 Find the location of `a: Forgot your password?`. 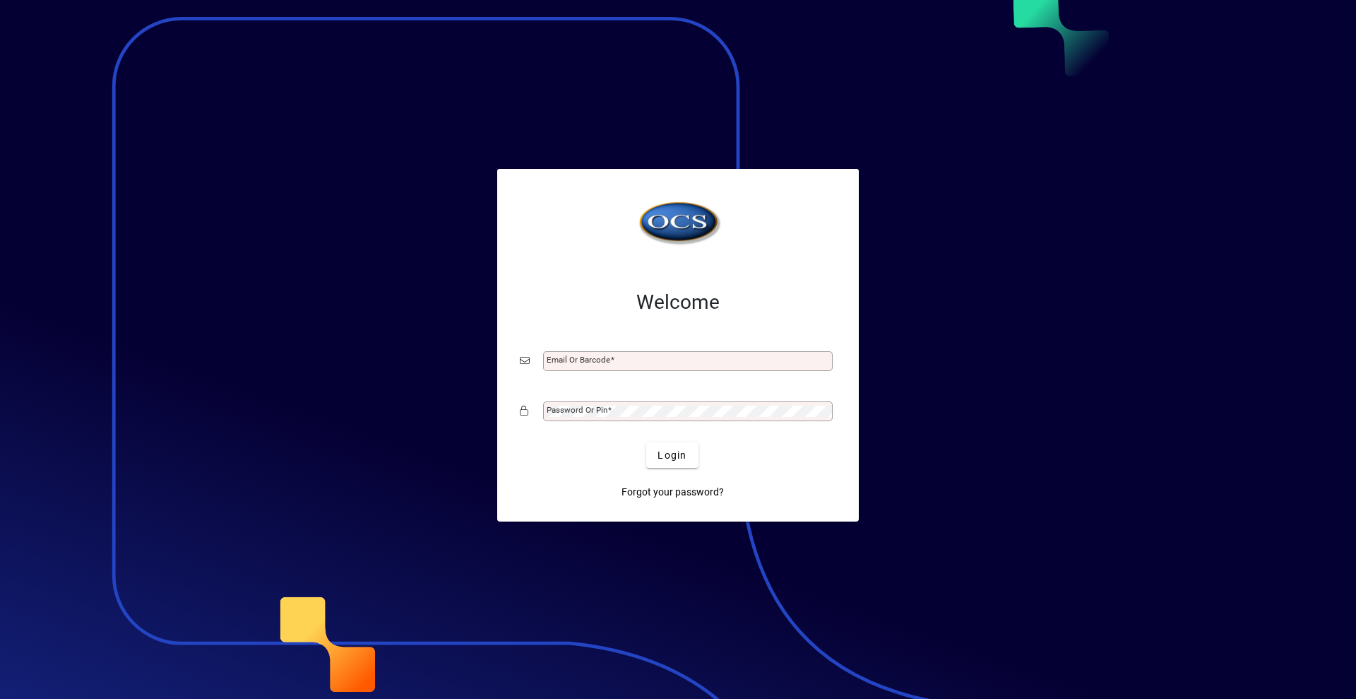

a: Forgot your password? is located at coordinates (672, 492).